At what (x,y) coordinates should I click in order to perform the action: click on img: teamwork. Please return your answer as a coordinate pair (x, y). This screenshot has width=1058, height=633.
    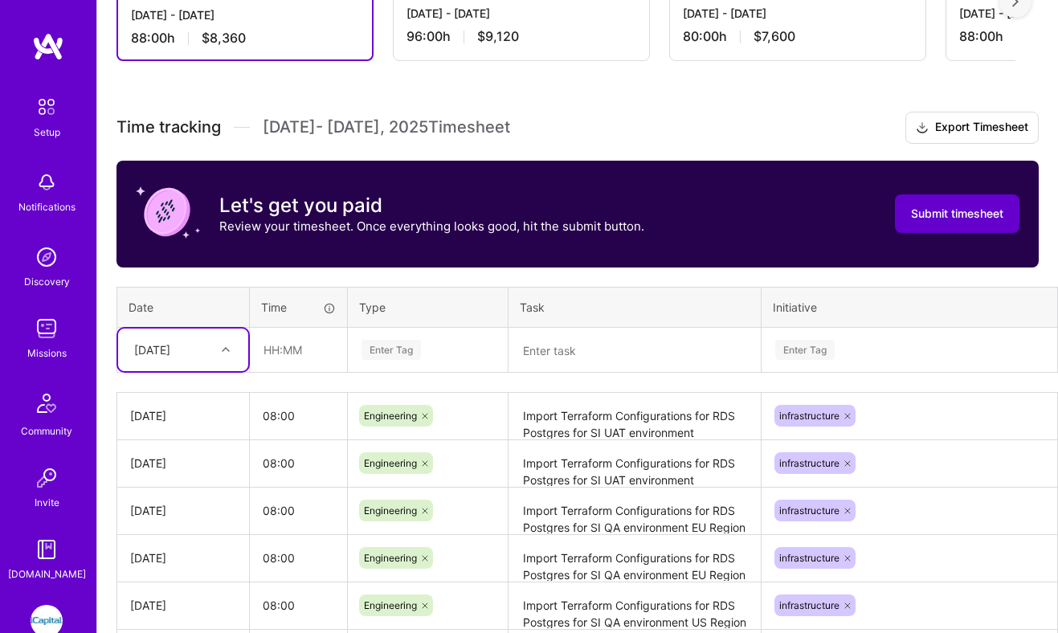
    Looking at the image, I should click on (47, 329).